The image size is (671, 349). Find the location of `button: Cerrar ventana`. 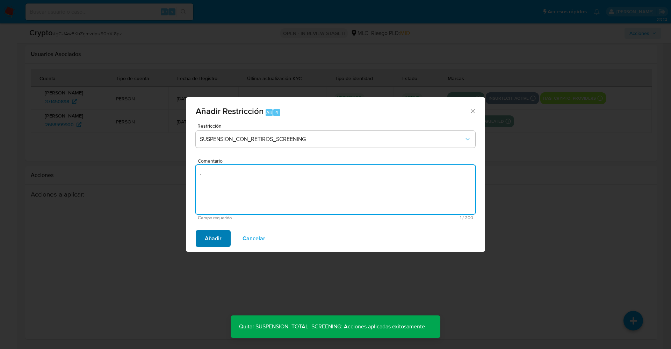

button: Cerrar ventana is located at coordinates (472, 111).